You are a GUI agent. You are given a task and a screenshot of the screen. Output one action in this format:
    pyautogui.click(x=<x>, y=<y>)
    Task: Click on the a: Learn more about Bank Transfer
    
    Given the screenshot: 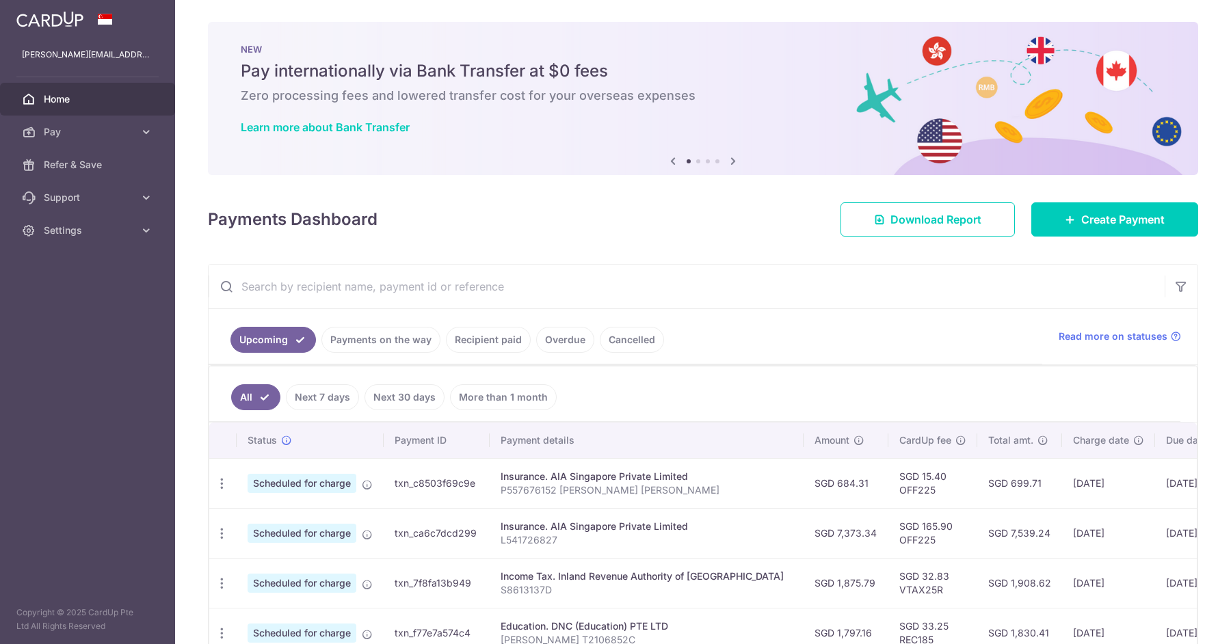 What is the action you would take?
    pyautogui.click(x=325, y=127)
    